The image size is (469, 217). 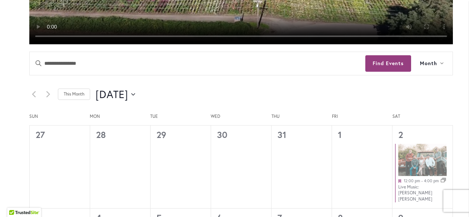 What do you see at coordinates (399, 181) in the screenshot?
I see `em: Featured` at bounding box center [399, 181].